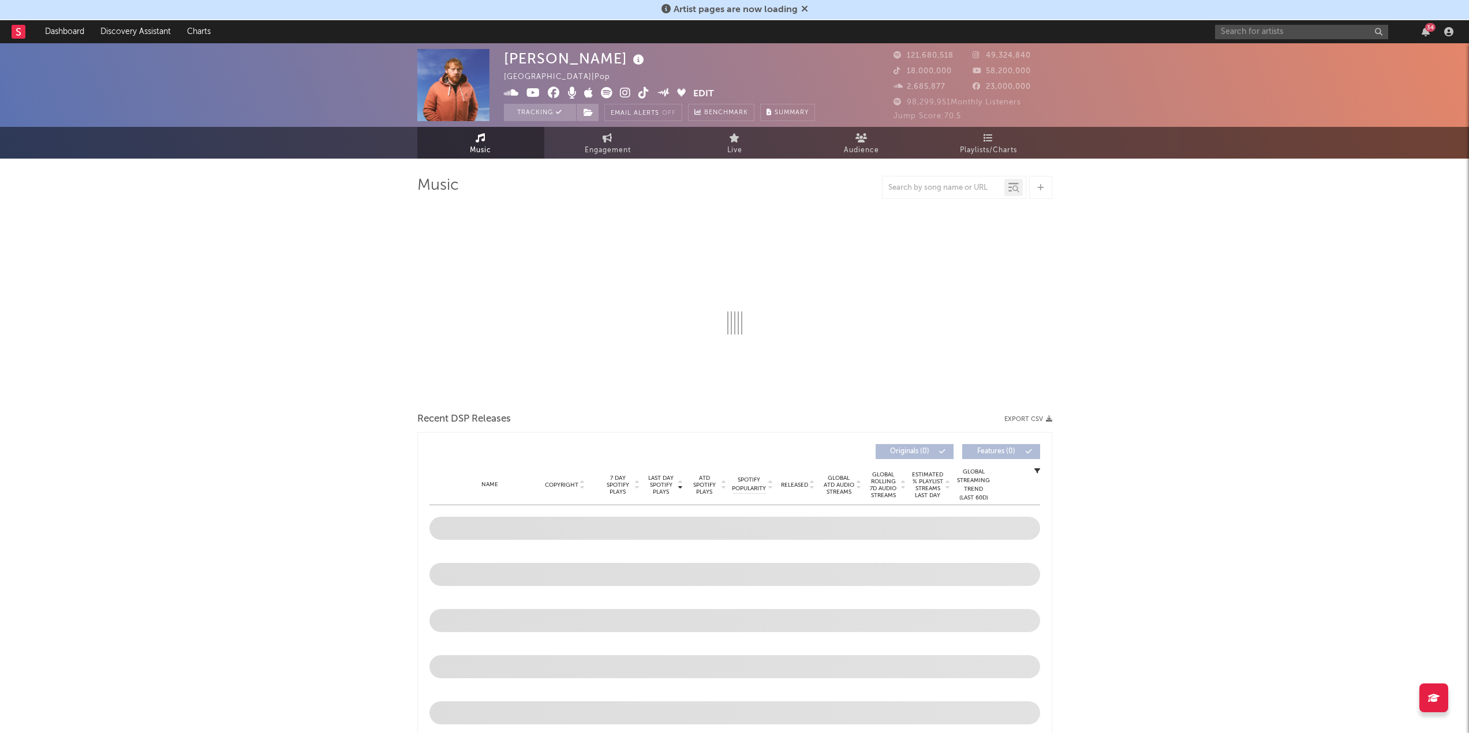 Image resolution: width=1469 pixels, height=733 pixels. I want to click on div: Global Streaming Trend (Last 60D), so click(974, 485).